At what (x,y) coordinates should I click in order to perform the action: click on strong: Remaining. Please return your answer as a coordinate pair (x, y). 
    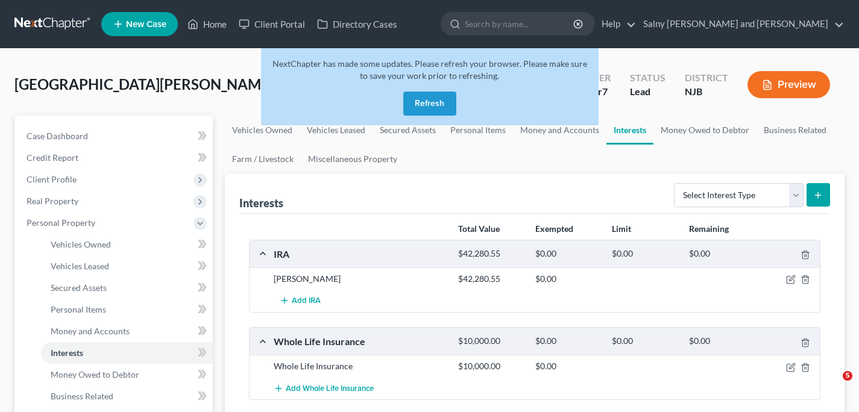
    Looking at the image, I should click on (709, 228).